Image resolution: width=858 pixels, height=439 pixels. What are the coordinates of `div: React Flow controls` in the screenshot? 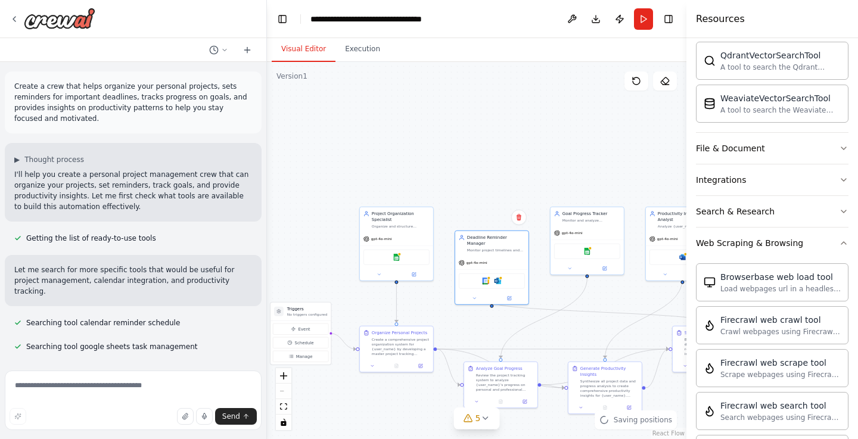 It's located at (284, 399).